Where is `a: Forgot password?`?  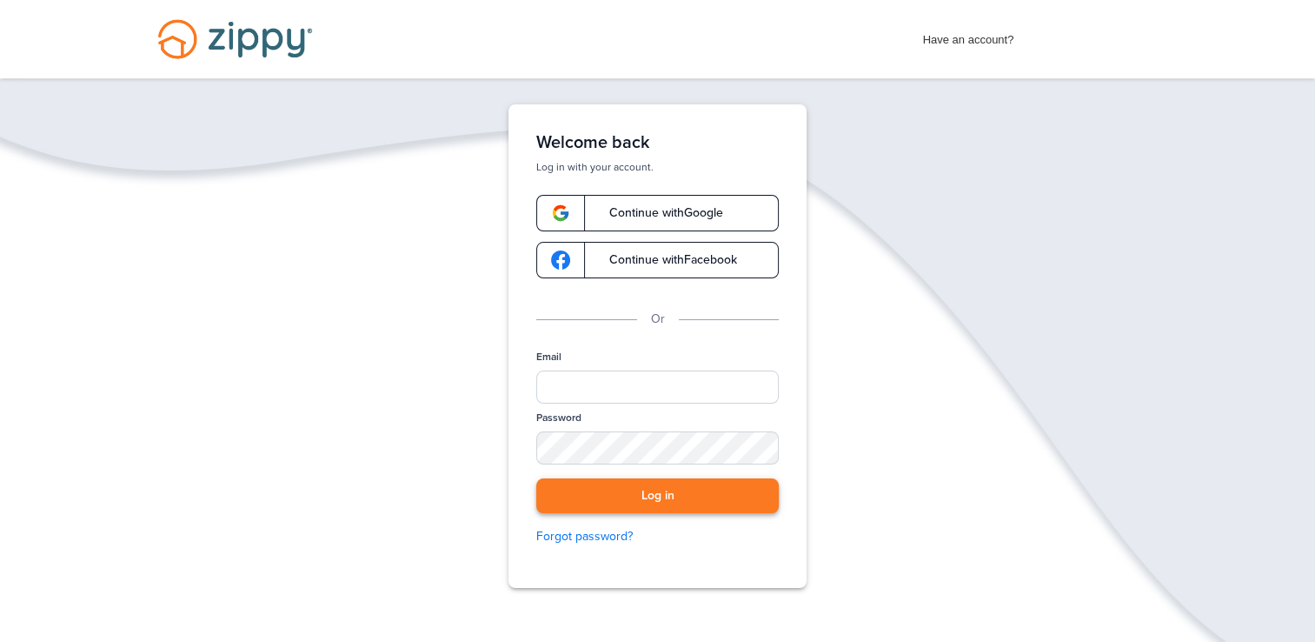
a: Forgot password? is located at coordinates (657, 536).